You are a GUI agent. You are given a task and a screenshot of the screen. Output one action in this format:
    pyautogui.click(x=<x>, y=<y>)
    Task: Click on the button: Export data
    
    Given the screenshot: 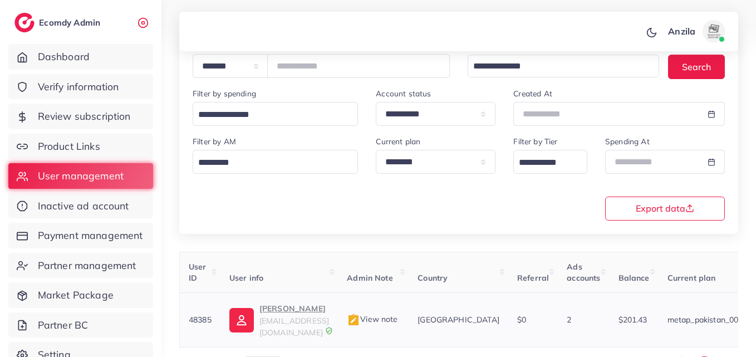 What is the action you would take?
    pyautogui.click(x=664, y=208)
    